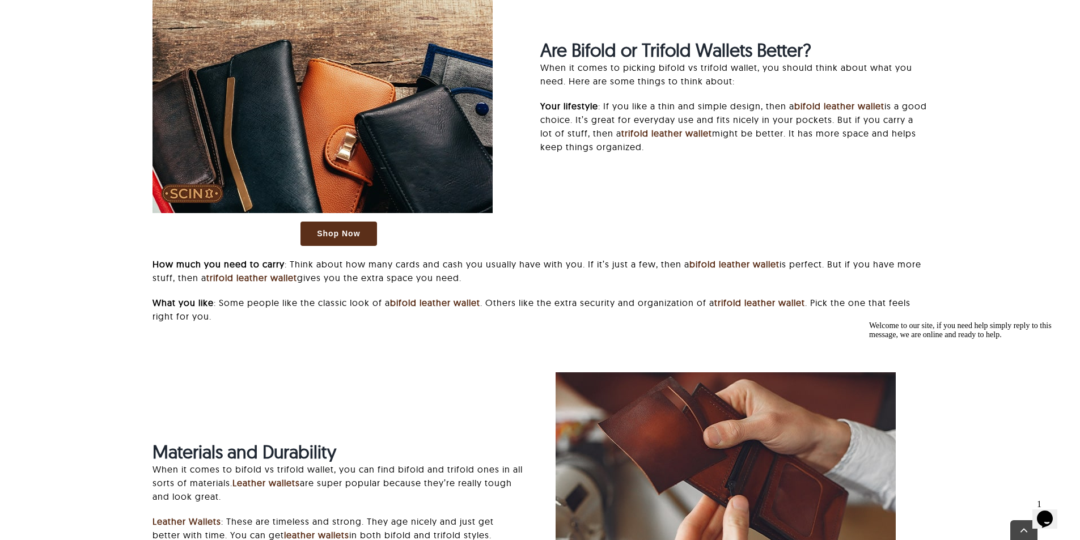 This screenshot has width=1080, height=540. What do you see at coordinates (338, 483) in the screenshot?
I see `p: When it comes to bifold vs trifold wallet, you can find bifold and trifold ones in all sorts of m...` at bounding box center [338, 483].